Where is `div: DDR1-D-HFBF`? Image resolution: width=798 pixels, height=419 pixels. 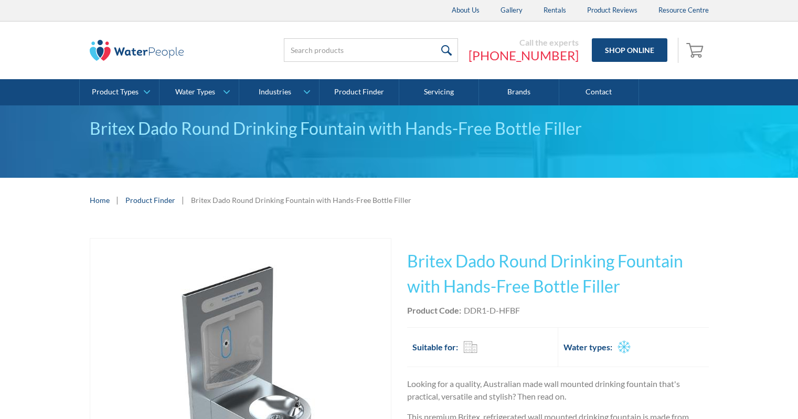 div: DDR1-D-HFBF is located at coordinates (492, 311).